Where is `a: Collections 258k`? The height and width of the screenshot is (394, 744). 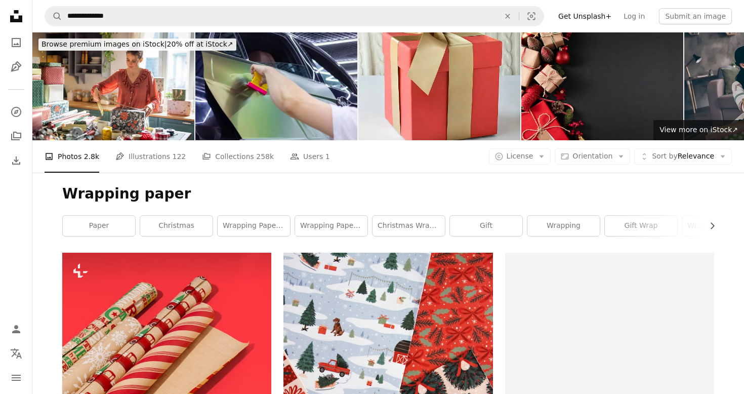
a: Collections 258k is located at coordinates (238, 156).